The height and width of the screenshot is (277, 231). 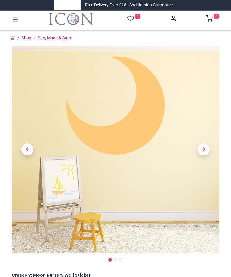 What do you see at coordinates (129, 5) in the screenshot?
I see `div: Free Delivery Over £15 - Satisfaction Guarantee` at bounding box center [129, 5].